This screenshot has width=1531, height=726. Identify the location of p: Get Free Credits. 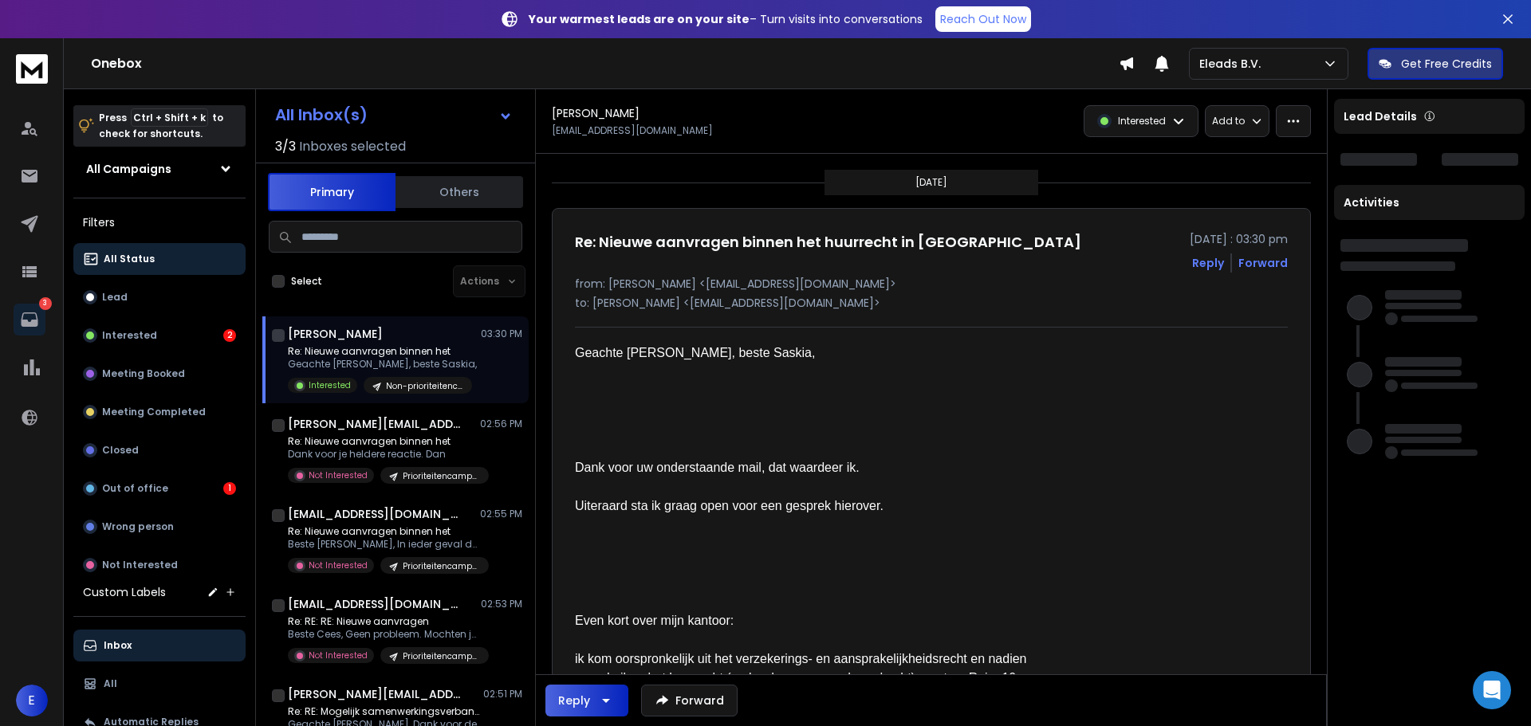
(1446, 64).